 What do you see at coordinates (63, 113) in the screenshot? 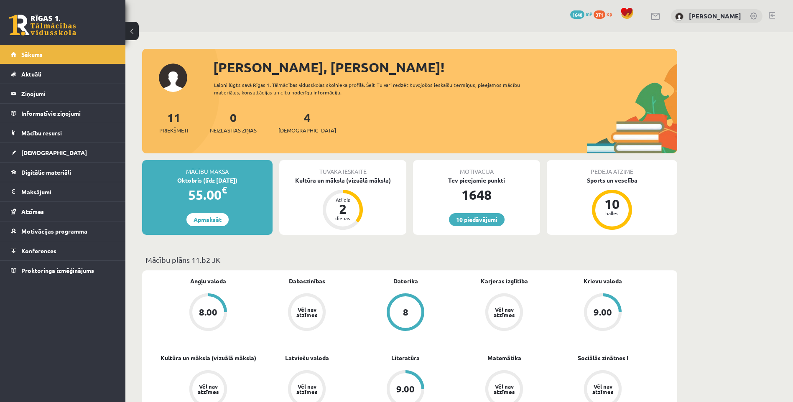
I see `a: Informatīvie ziņojumi` at bounding box center [63, 113].